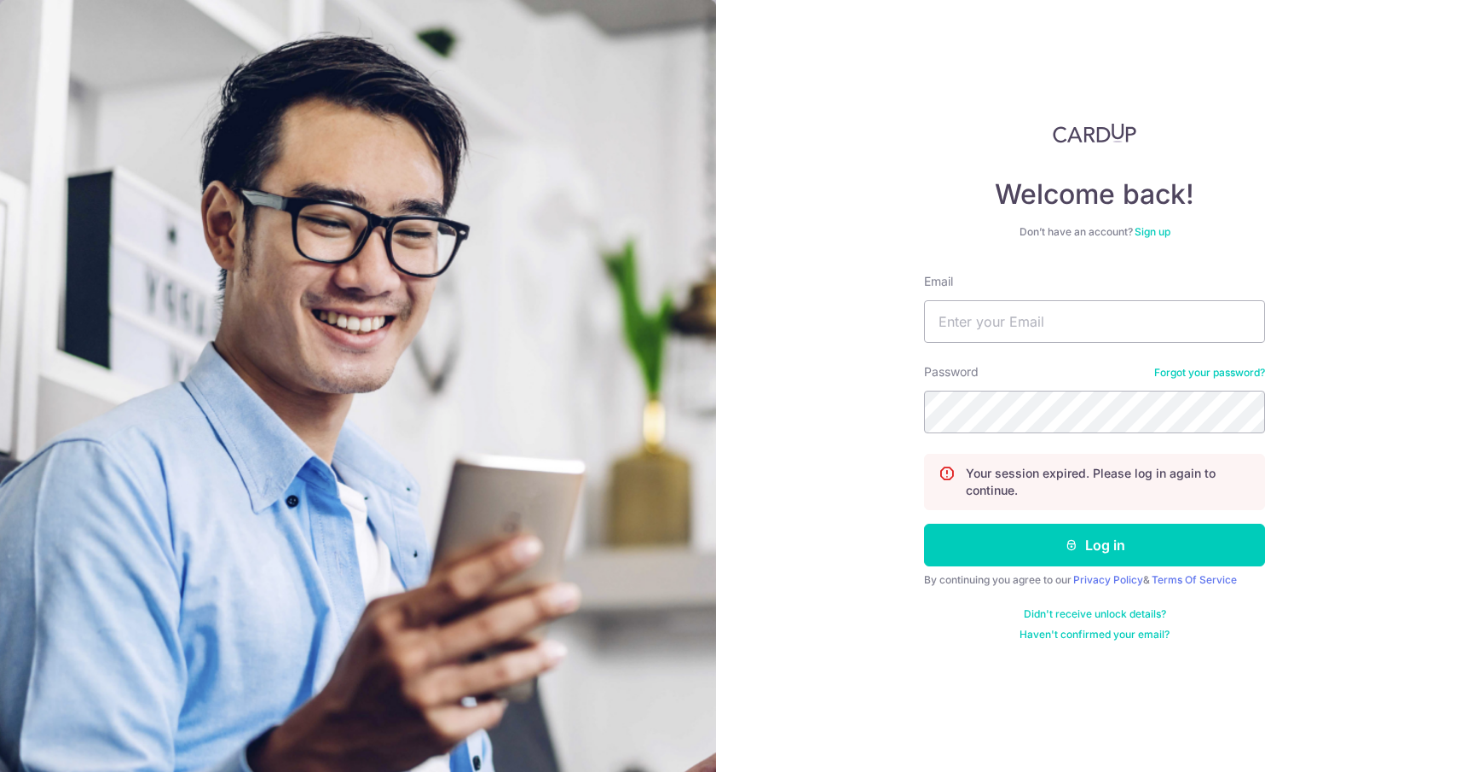  I want to click on p: Your session expired. Please log in again to continue., so click(1108, 482).